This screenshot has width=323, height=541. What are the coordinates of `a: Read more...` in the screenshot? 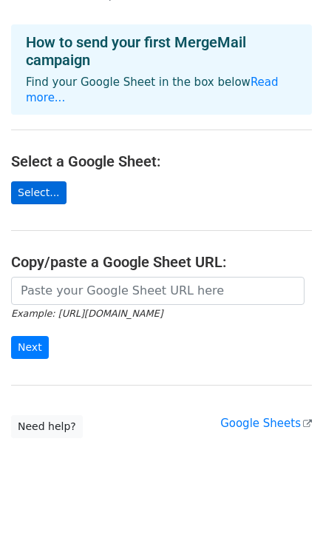 It's located at (152, 89).